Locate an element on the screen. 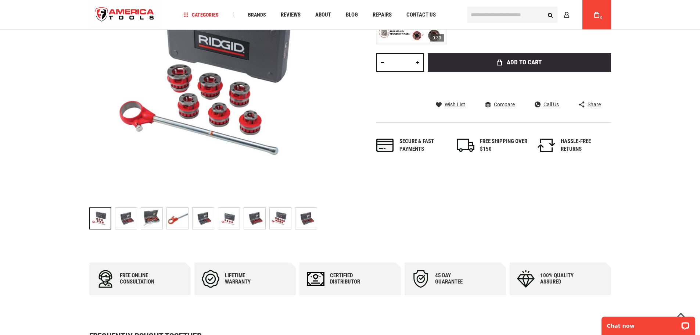 The width and height of the screenshot is (700, 335). a: Reviews is located at coordinates (291, 15).